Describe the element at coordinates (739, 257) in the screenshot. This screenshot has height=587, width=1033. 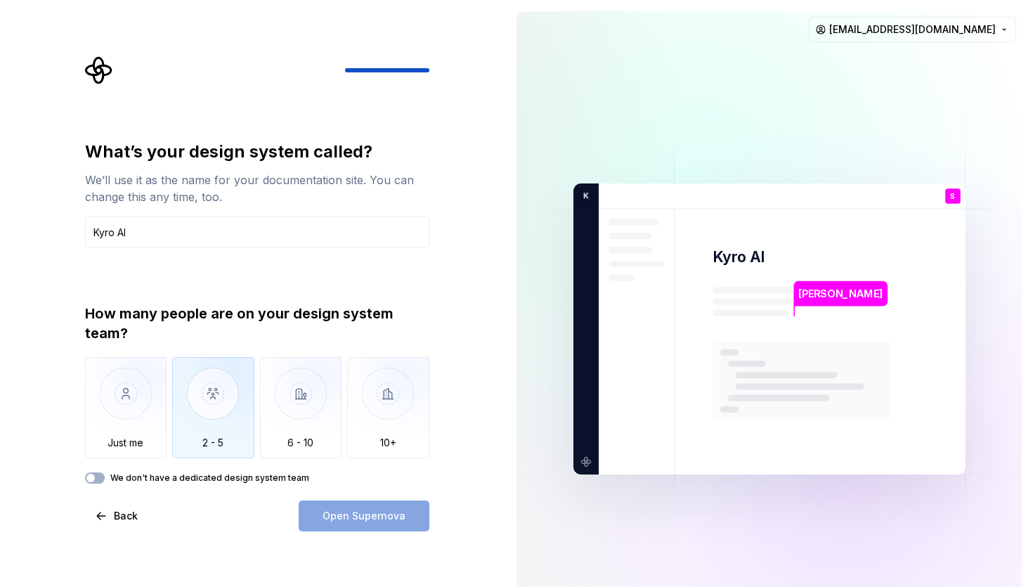
I see `p: Kyro AI` at that location.